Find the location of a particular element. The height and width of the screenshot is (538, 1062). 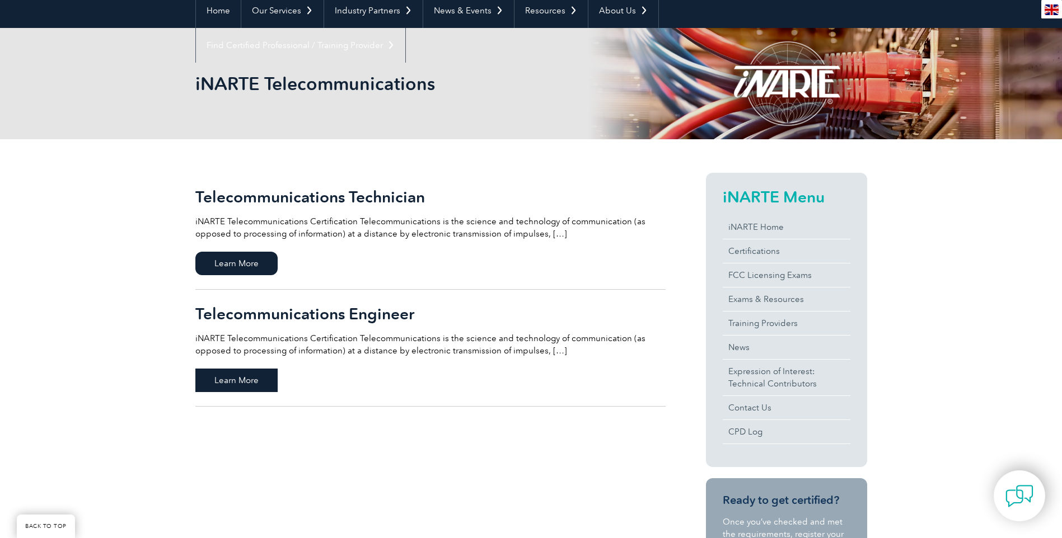

a: Certifications is located at coordinates (786, 251).